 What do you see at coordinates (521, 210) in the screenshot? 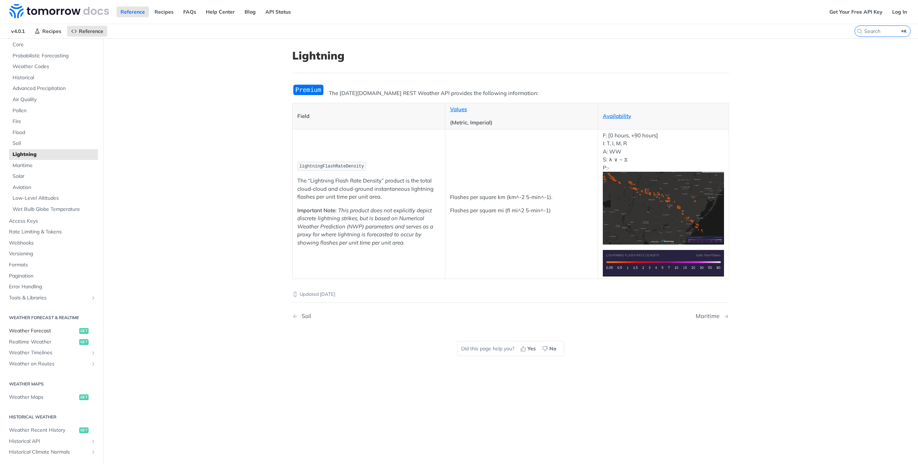
I see `p: Flashes per square mi (fl mi^2 5-min^-1)` at bounding box center [521, 210].